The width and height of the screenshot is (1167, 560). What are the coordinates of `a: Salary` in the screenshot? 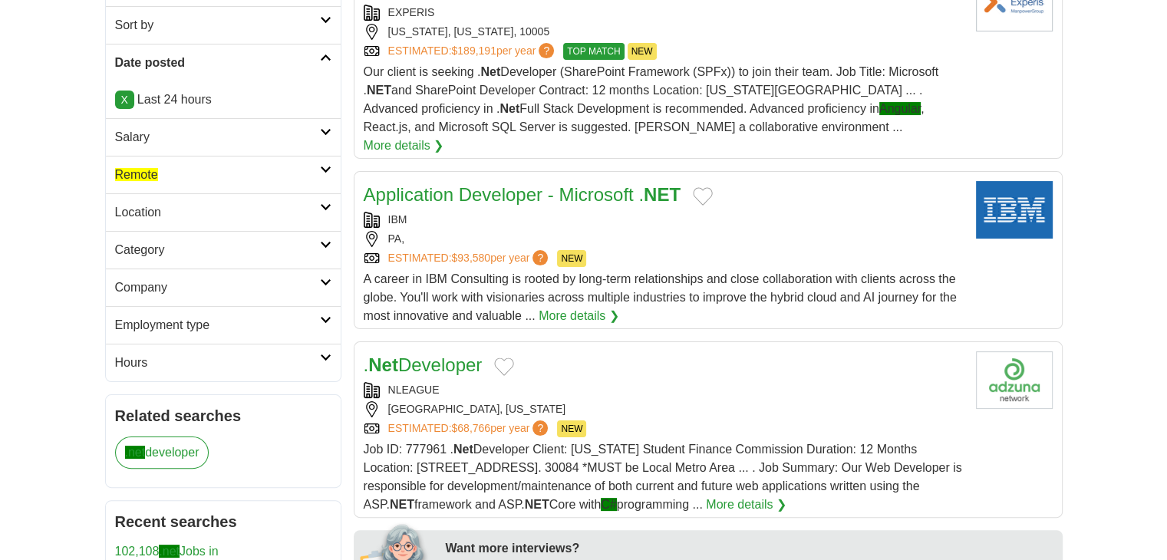 It's located at (223, 137).